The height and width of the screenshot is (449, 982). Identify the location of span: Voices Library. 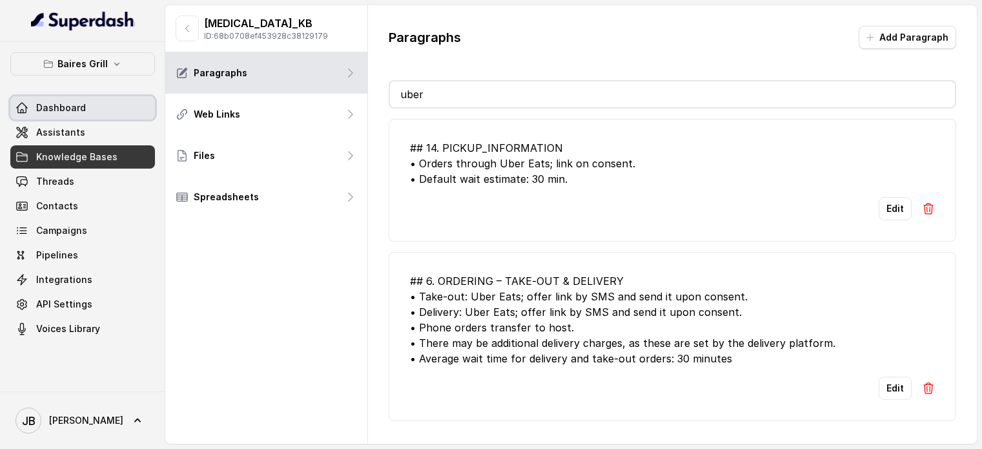
(68, 329).